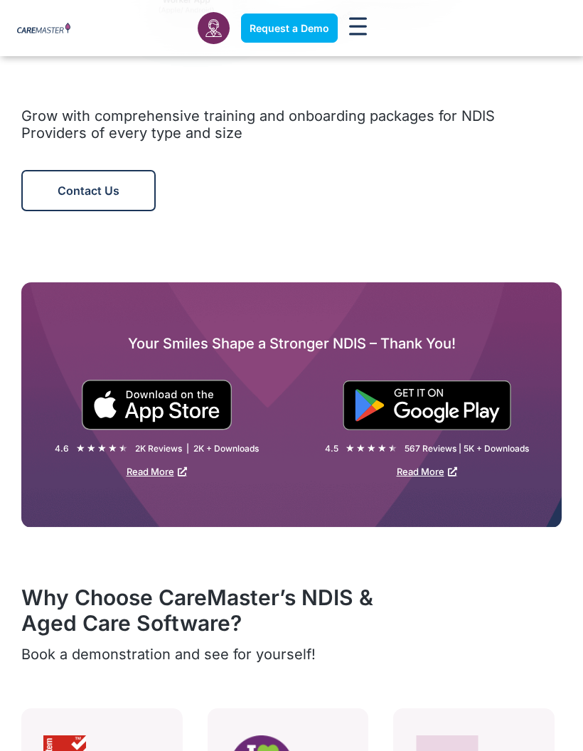 The width and height of the screenshot is (583, 751). I want to click on span: Book a demonstration and see for yourself!, so click(169, 655).